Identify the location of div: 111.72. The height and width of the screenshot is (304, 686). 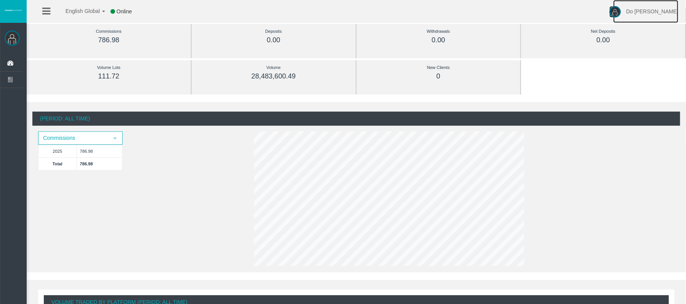
(109, 76).